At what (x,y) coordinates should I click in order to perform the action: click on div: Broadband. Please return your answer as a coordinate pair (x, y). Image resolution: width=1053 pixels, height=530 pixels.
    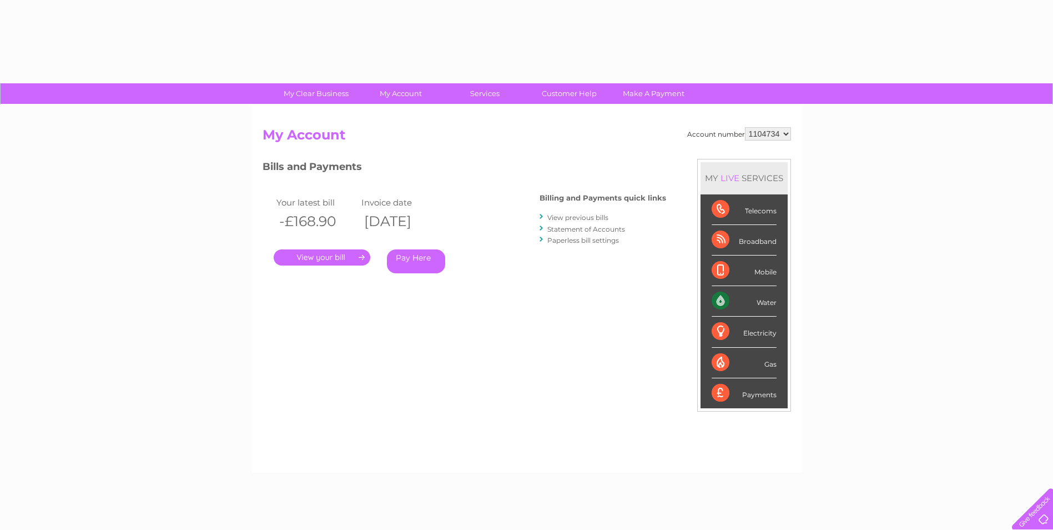
    Looking at the image, I should click on (744, 240).